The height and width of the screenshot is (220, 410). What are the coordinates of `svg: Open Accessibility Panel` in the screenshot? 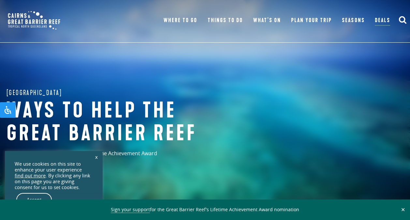 It's located at (8, 110).